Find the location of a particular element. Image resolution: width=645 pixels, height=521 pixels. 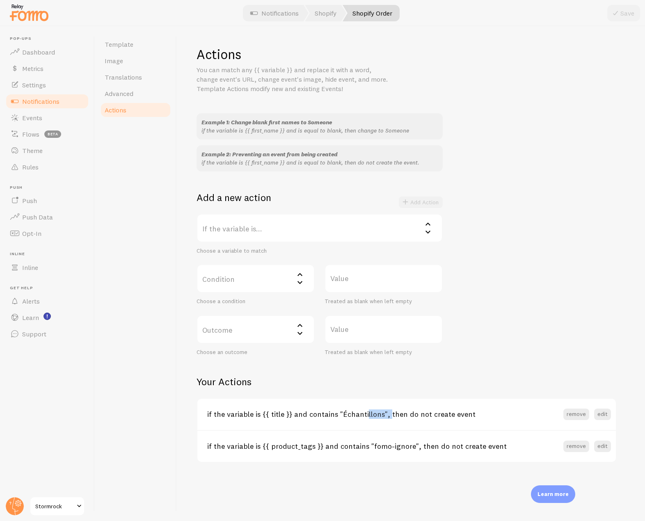

a: Flows beta is located at coordinates (47, 134).